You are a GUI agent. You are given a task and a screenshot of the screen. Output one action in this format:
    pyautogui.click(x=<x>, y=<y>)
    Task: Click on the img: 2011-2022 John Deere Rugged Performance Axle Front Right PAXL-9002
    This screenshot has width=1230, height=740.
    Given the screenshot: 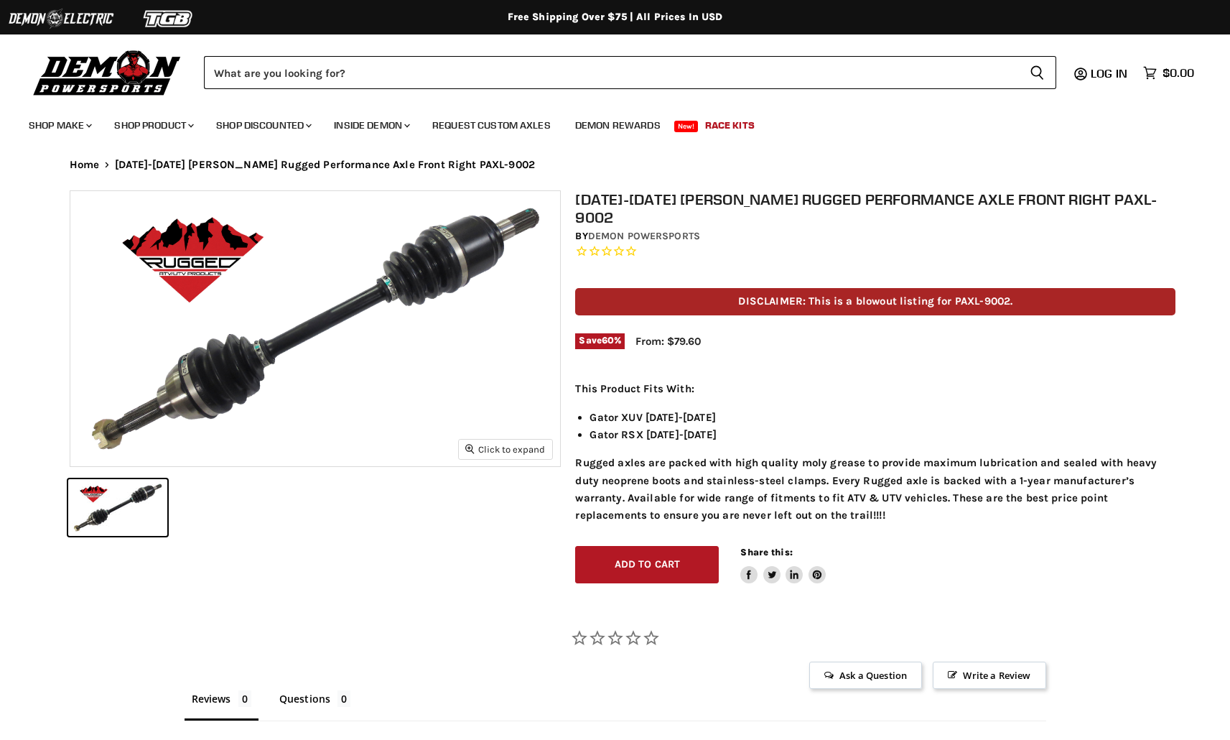 What is the action you would take?
    pyautogui.click(x=315, y=328)
    